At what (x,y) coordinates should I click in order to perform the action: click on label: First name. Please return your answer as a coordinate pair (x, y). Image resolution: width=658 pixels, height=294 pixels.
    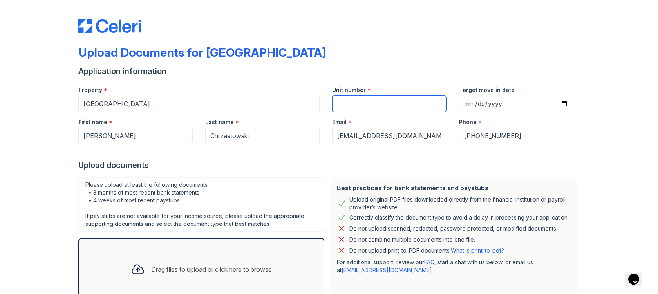
    Looking at the image, I should click on (93, 122).